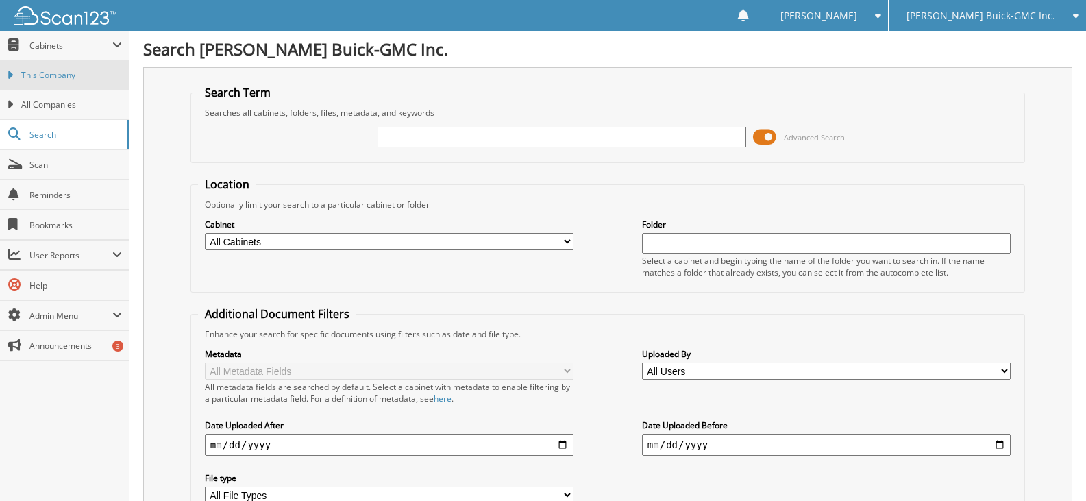  Describe the element at coordinates (389, 353) in the screenshot. I see `label: Metadata` at that location.